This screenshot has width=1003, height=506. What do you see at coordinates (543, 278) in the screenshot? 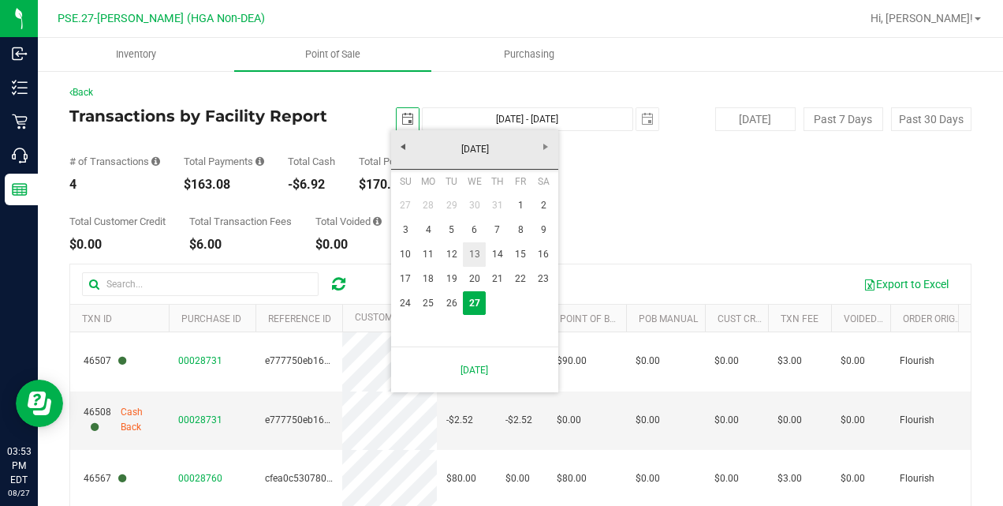
I see `a: 23` at bounding box center [543, 278].